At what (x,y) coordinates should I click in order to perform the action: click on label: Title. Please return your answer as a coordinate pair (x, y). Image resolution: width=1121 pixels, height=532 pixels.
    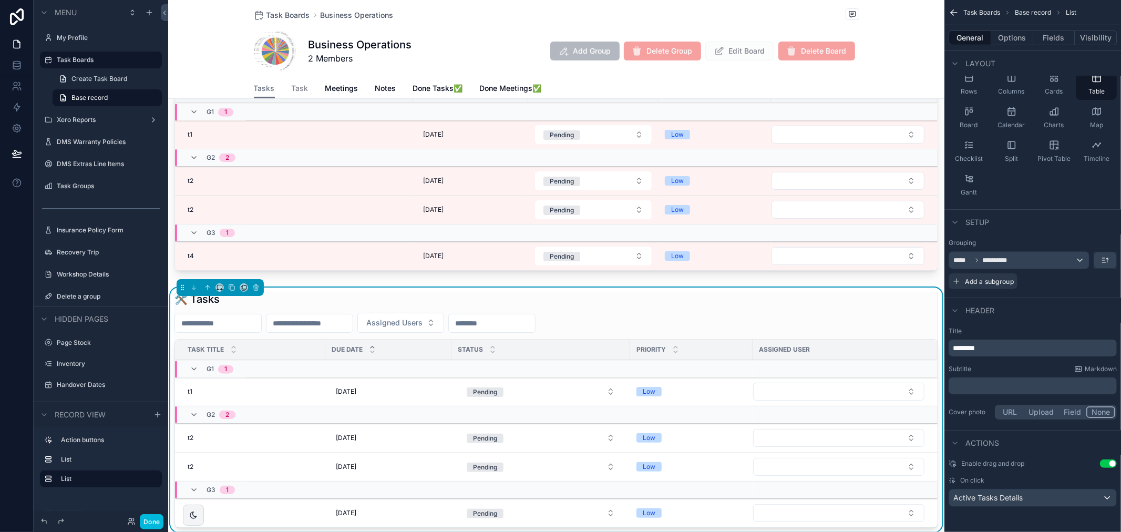
    Looking at the image, I should click on (1033, 331).